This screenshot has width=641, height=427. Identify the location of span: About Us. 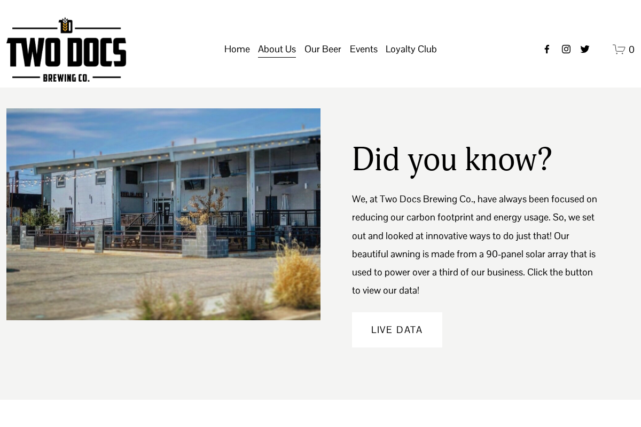
(277, 49).